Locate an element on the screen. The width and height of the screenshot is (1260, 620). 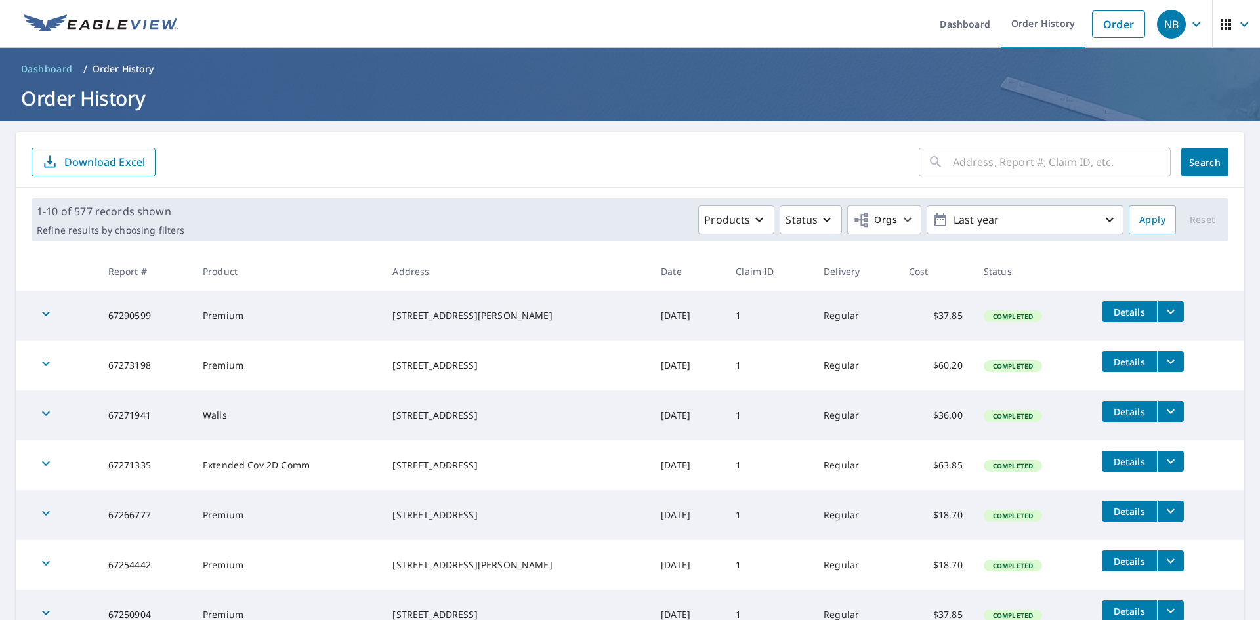
button: Status is located at coordinates (811, 220).